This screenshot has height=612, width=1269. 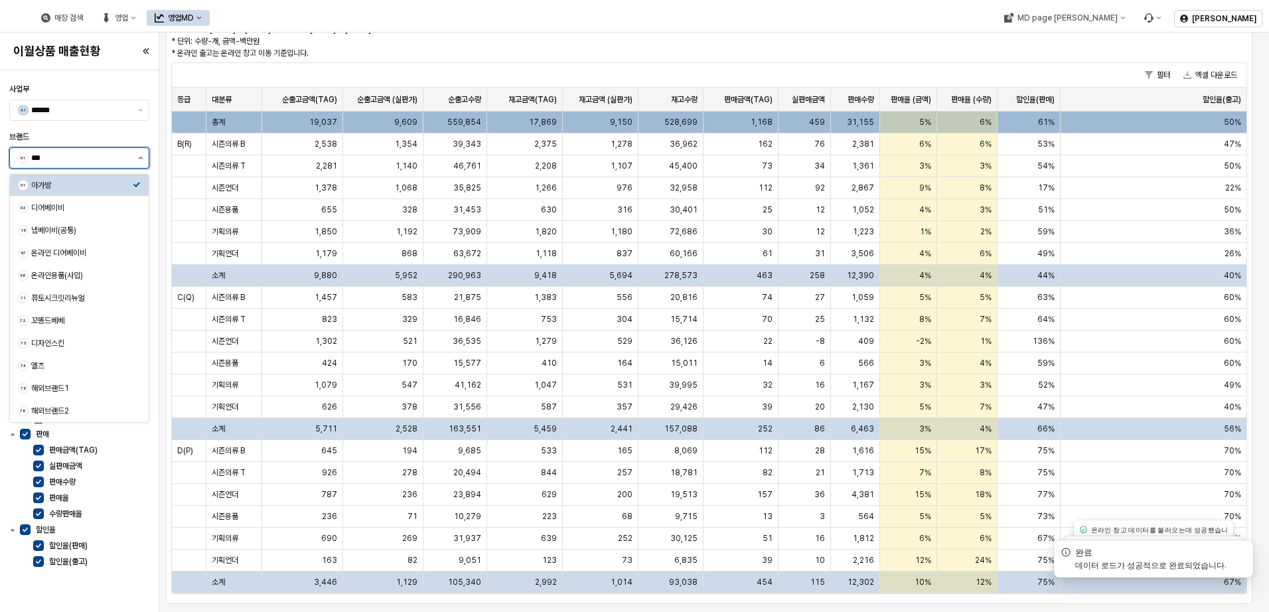 I want to click on span: 36%, so click(x=1233, y=232).